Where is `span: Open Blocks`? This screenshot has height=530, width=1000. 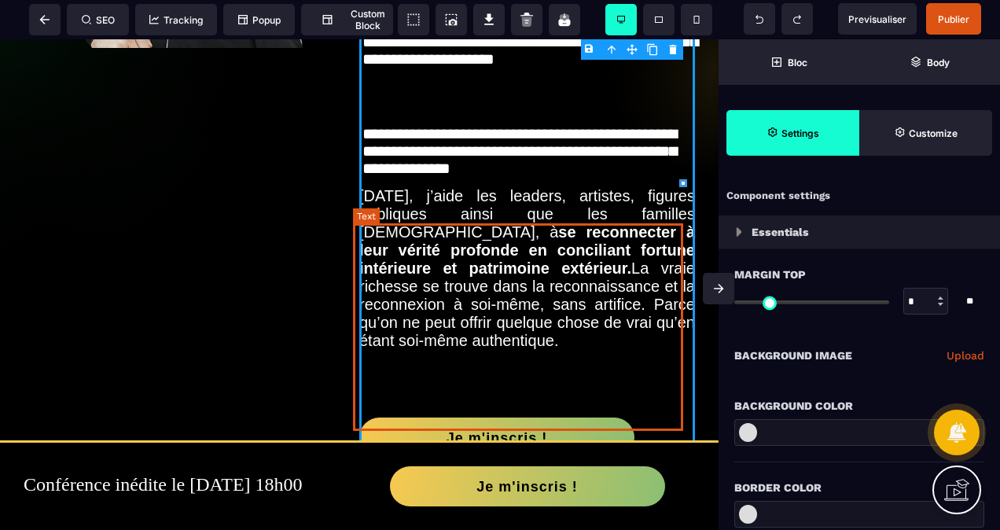
span: Open Blocks is located at coordinates (789, 62).